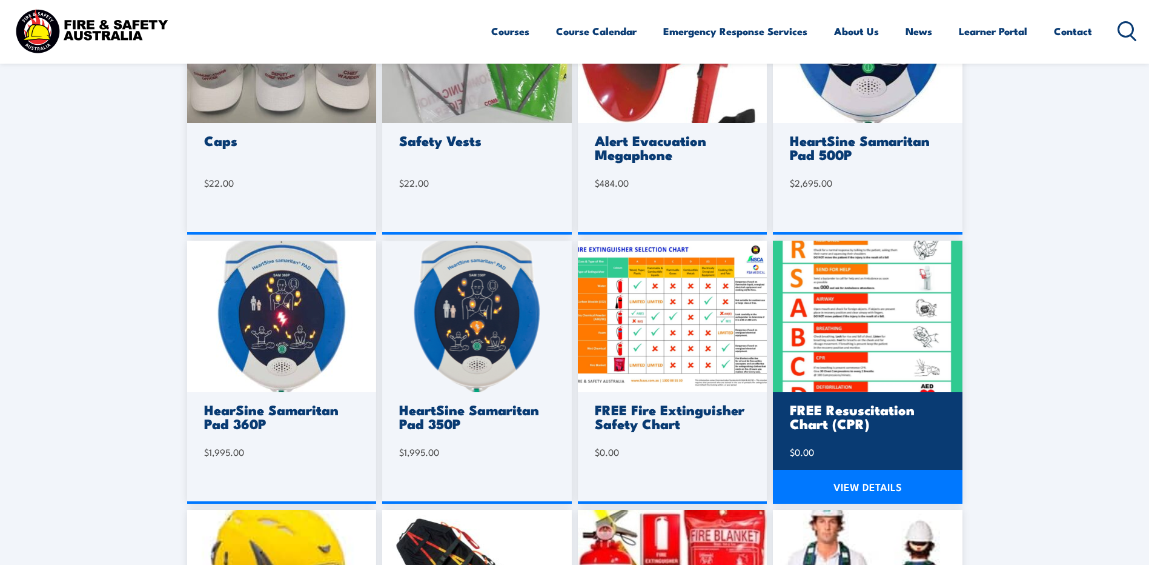  Describe the element at coordinates (282, 316) in the screenshot. I see `a: 360.jpg` at that location.